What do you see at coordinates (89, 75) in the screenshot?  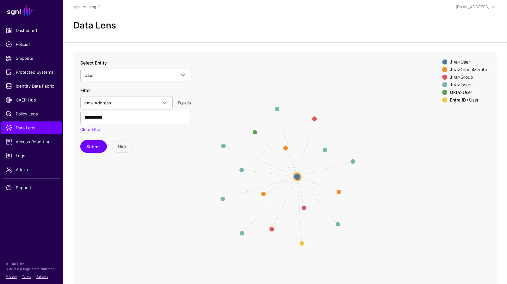 I see `span: User` at bounding box center [89, 75].